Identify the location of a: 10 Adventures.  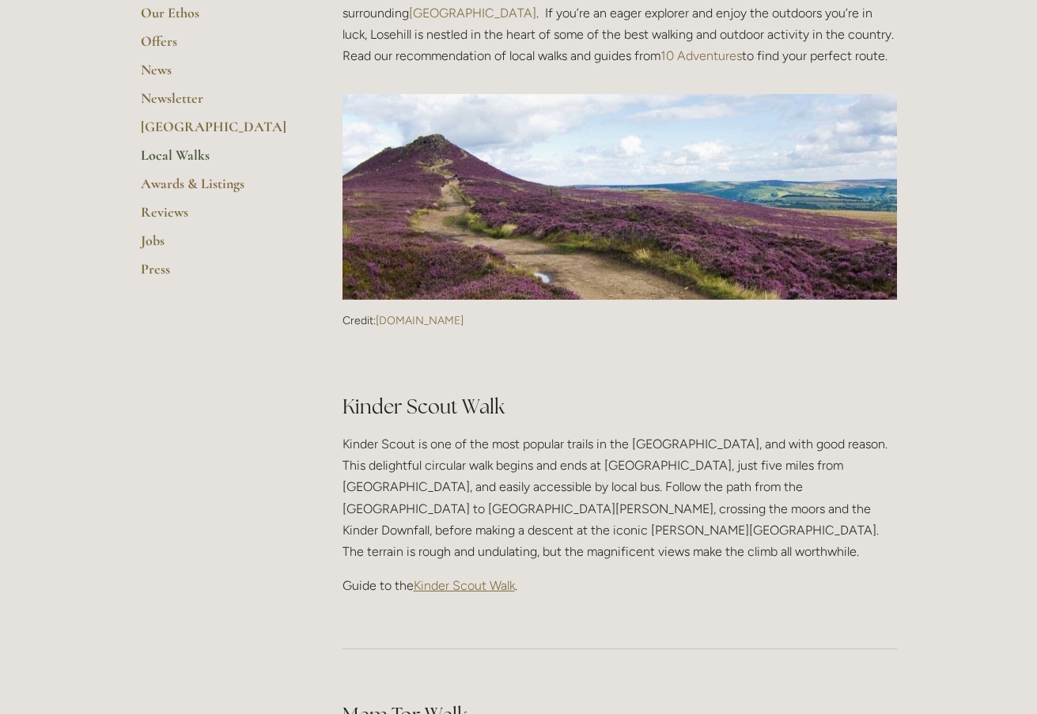
(701, 55).